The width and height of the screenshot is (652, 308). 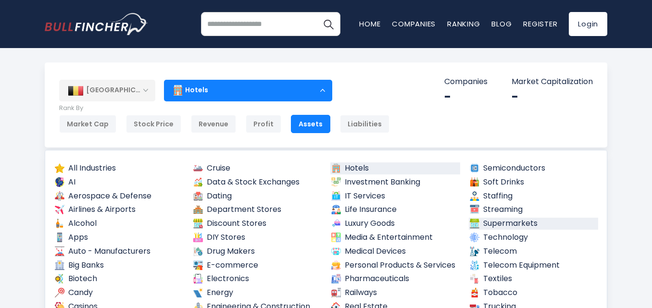 I want to click on a: Streaming, so click(x=534, y=210).